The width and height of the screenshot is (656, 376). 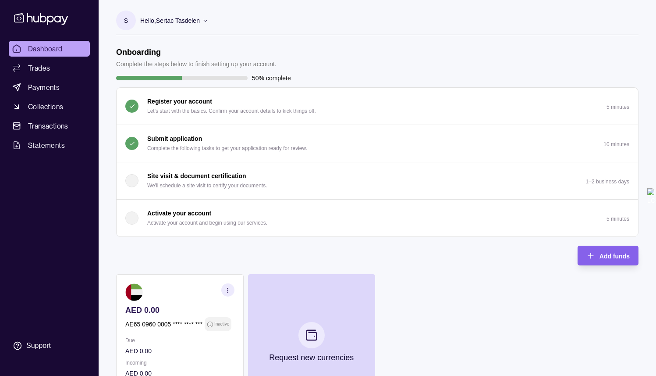 I want to click on button: Site visit & document certification We'll schedule a site visit to certify your documents.1–2 bus..., so click(x=377, y=181).